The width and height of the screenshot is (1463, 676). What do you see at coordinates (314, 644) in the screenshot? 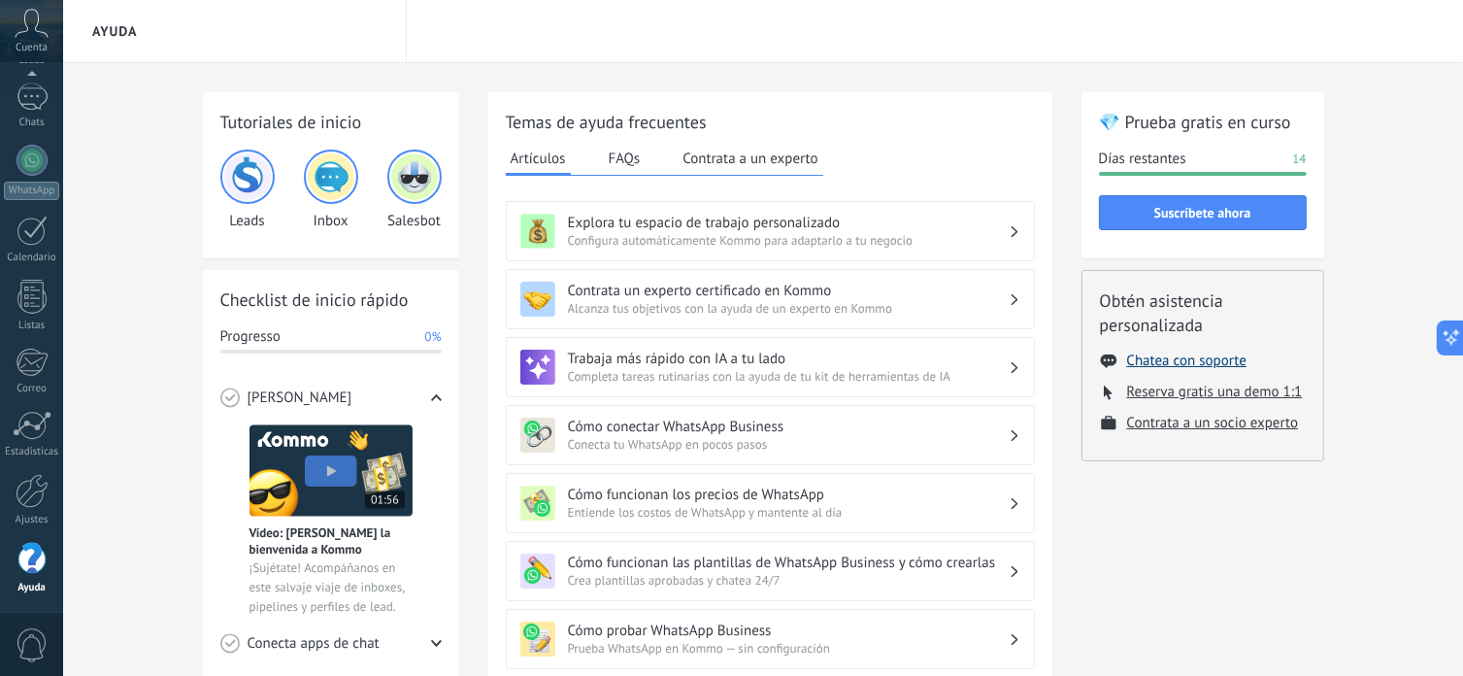
I see `span: Conecta apps de chat` at bounding box center [314, 644].